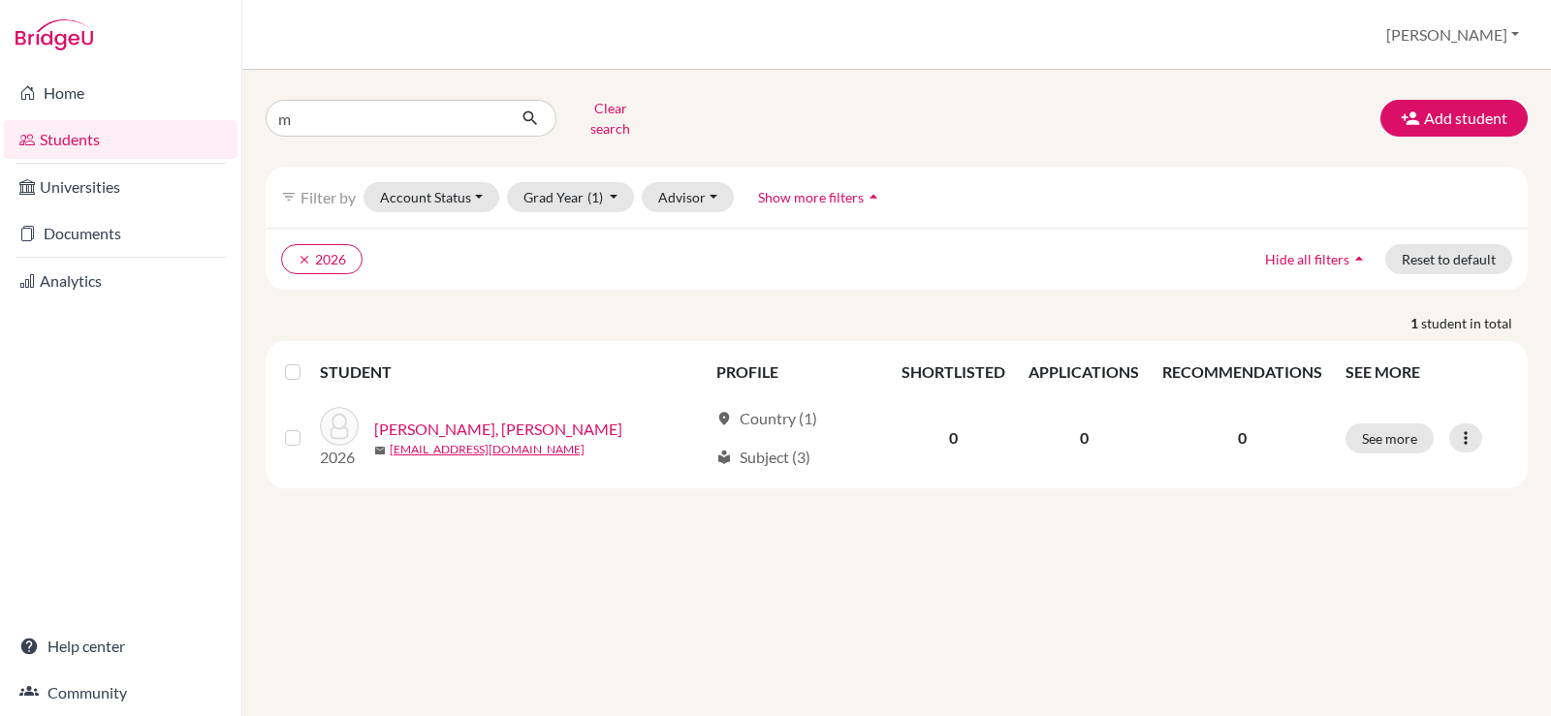  What do you see at coordinates (1083, 372) in the screenshot?
I see `th: APPLICATIONS` at bounding box center [1083, 372].